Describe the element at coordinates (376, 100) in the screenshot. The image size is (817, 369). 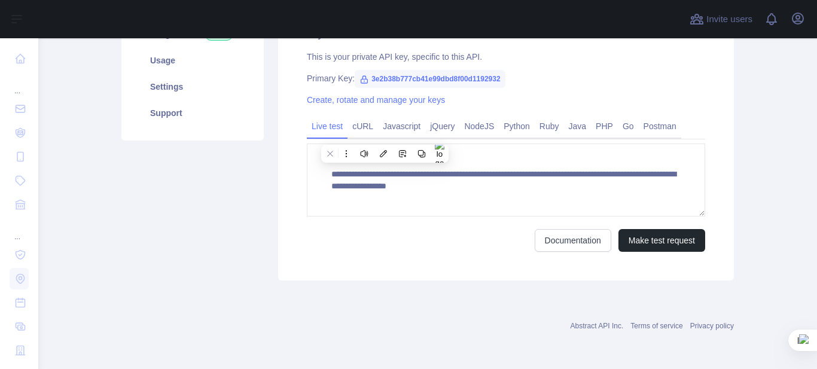
I see `a: Create, rotate and manage your keys` at that location.